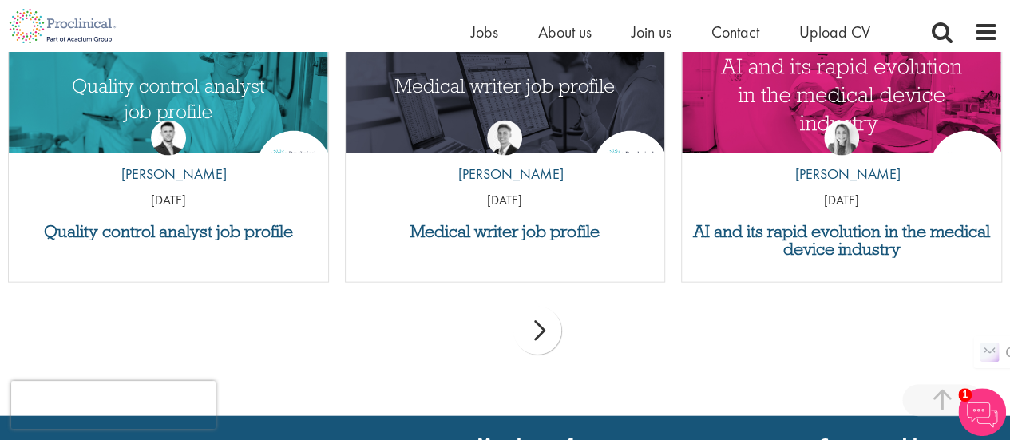 The height and width of the screenshot is (440, 1010). Describe the element at coordinates (505, 232) in the screenshot. I see `a: Medical writer job profile` at that location.